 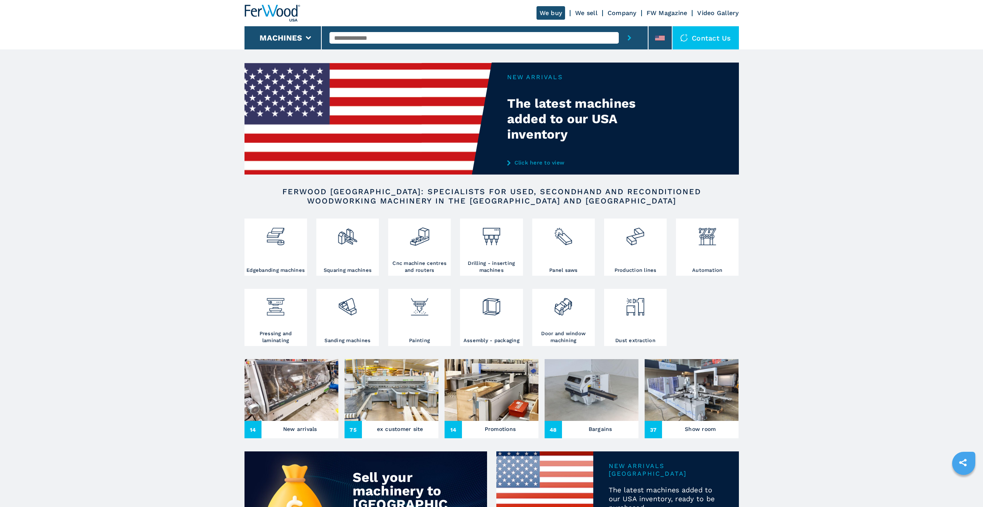 What do you see at coordinates (706, 38) in the screenshot?
I see `div: Contact us` at bounding box center [706, 38].